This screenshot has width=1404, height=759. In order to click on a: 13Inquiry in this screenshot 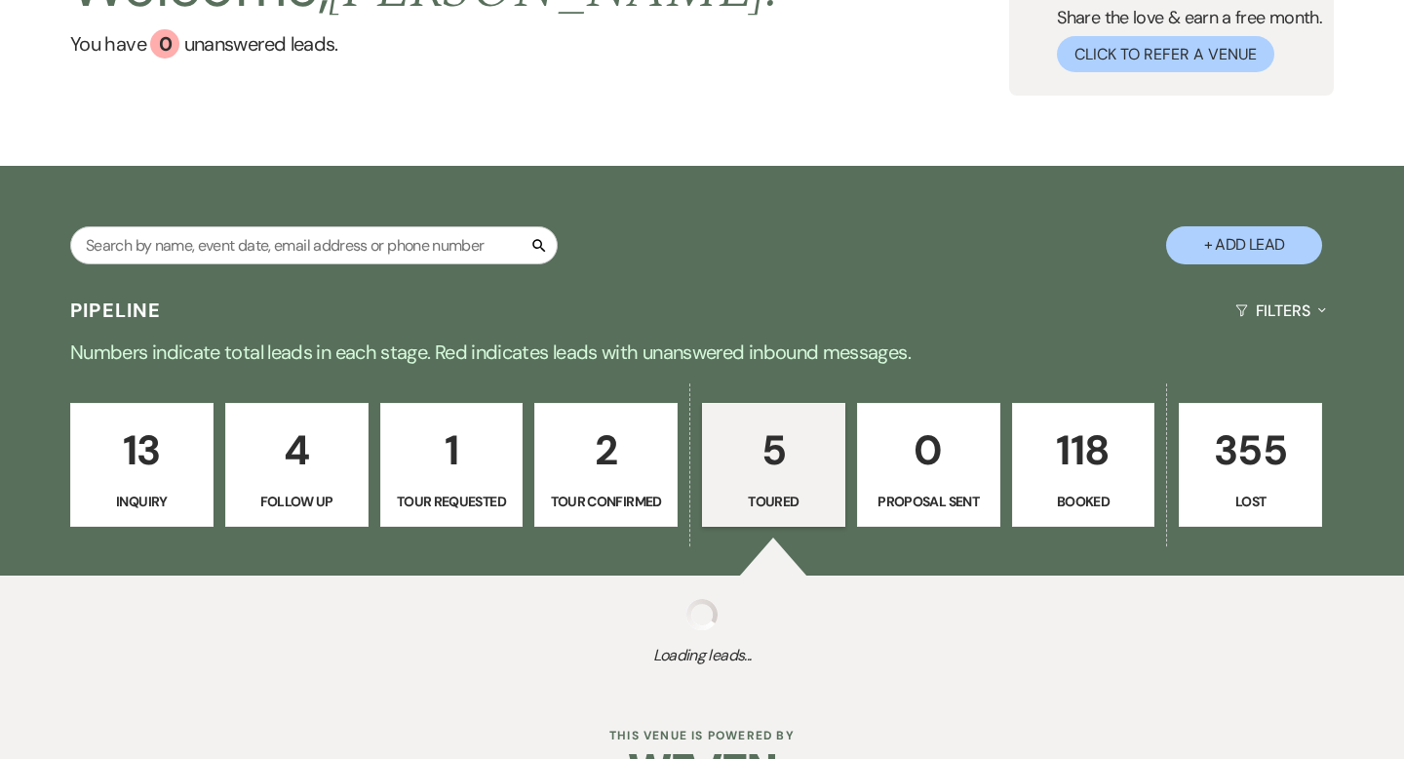, I will do `click(141, 465)`.